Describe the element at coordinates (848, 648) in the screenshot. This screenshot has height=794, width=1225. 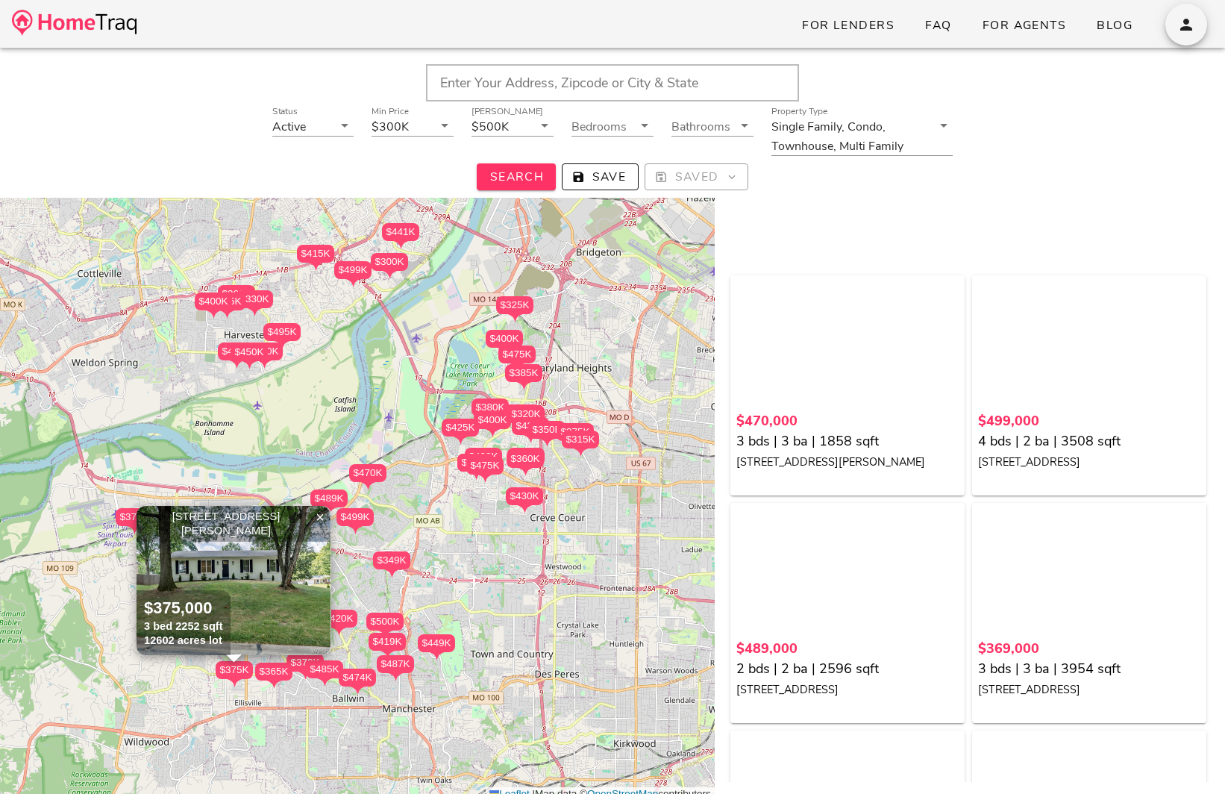
I see `div: $489,000` at that location.